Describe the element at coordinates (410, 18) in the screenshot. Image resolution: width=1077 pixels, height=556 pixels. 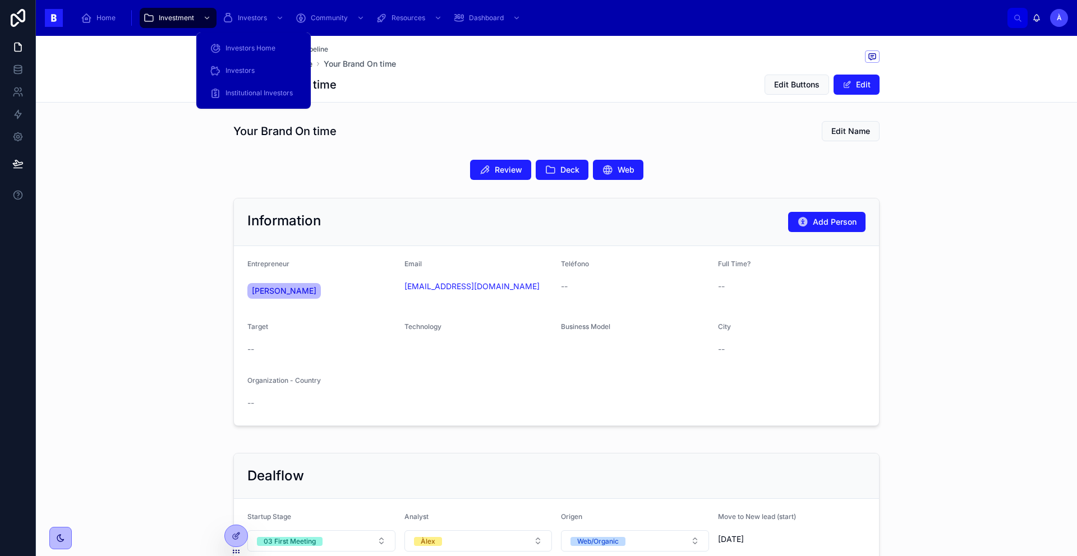
I see `a: Resources` at that location.